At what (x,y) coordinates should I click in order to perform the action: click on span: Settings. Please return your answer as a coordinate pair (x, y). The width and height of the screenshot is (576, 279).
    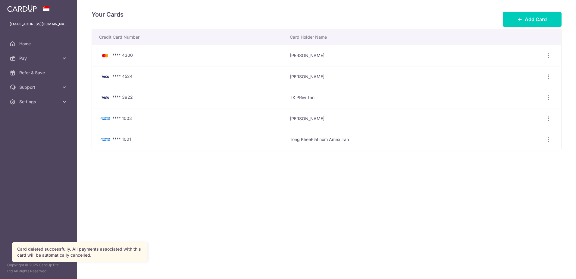
    Looking at the image, I should click on (39, 102).